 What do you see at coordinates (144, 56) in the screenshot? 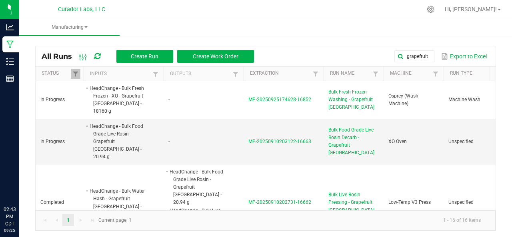
I see `span: Create Run` at bounding box center [144, 56].